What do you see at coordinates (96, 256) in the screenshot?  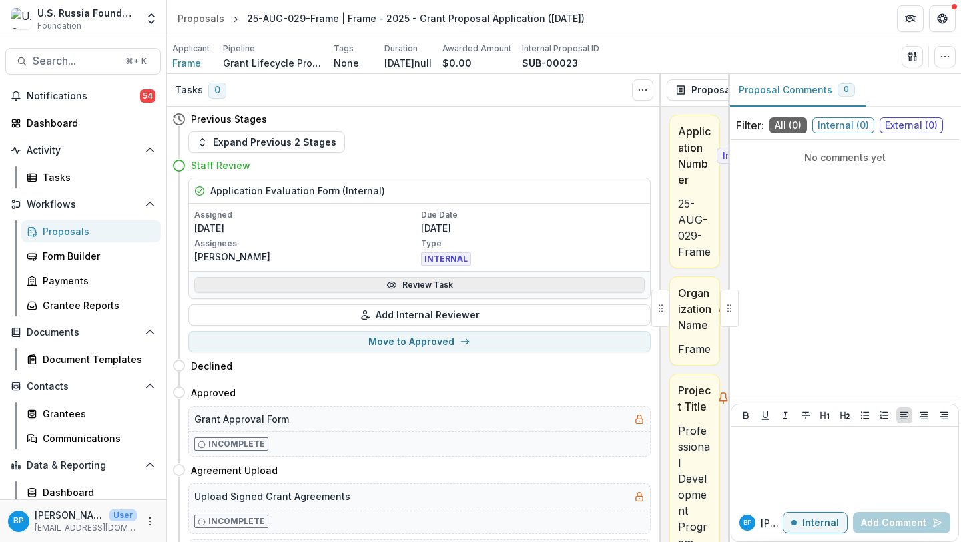 I see `div: Form Builder` at bounding box center [96, 256].